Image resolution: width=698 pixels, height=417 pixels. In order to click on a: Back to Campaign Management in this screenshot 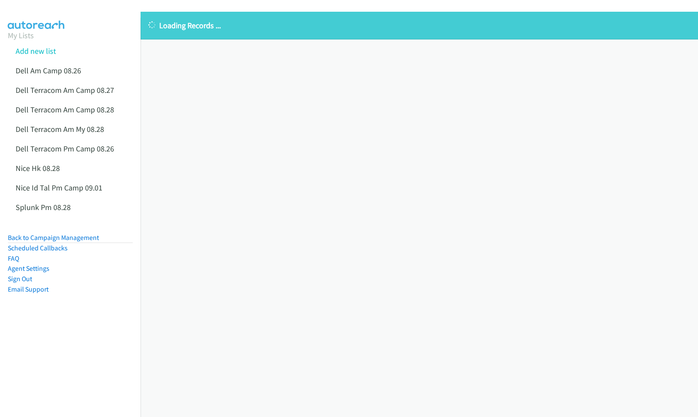, I will do `click(53, 237)`.